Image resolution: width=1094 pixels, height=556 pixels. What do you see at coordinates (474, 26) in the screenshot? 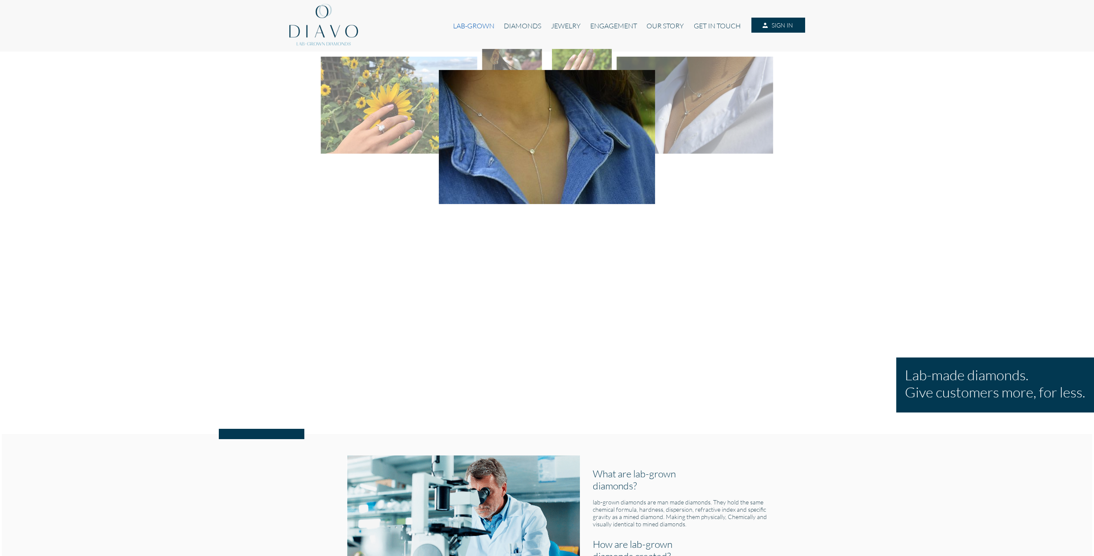
I see `a: LAB-GROWN` at bounding box center [474, 26].